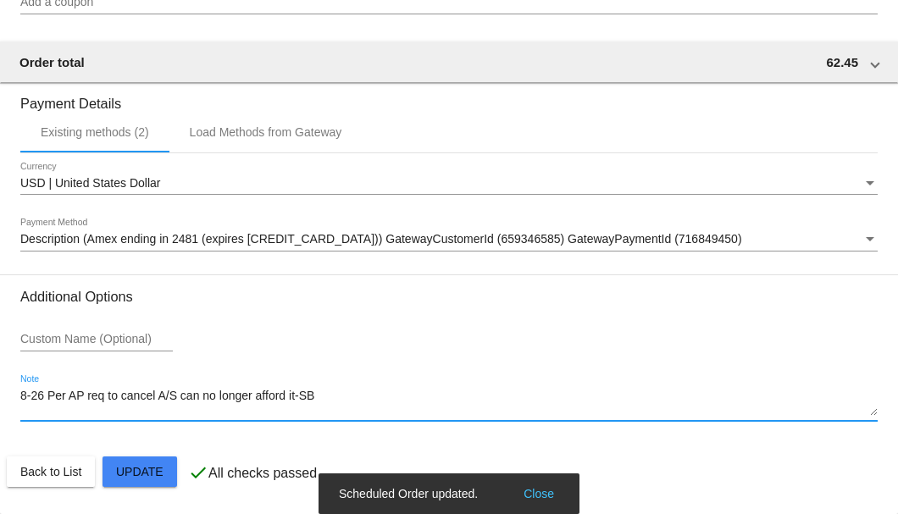 This screenshot has height=514, width=898. I want to click on button: Update, so click(140, 472).